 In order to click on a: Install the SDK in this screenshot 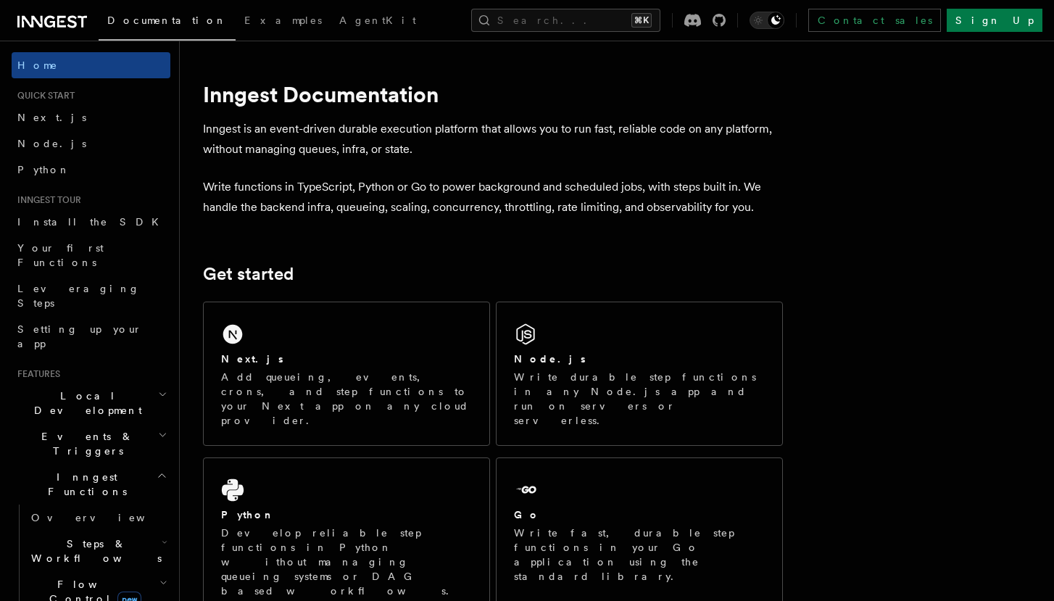, I will do `click(91, 222)`.